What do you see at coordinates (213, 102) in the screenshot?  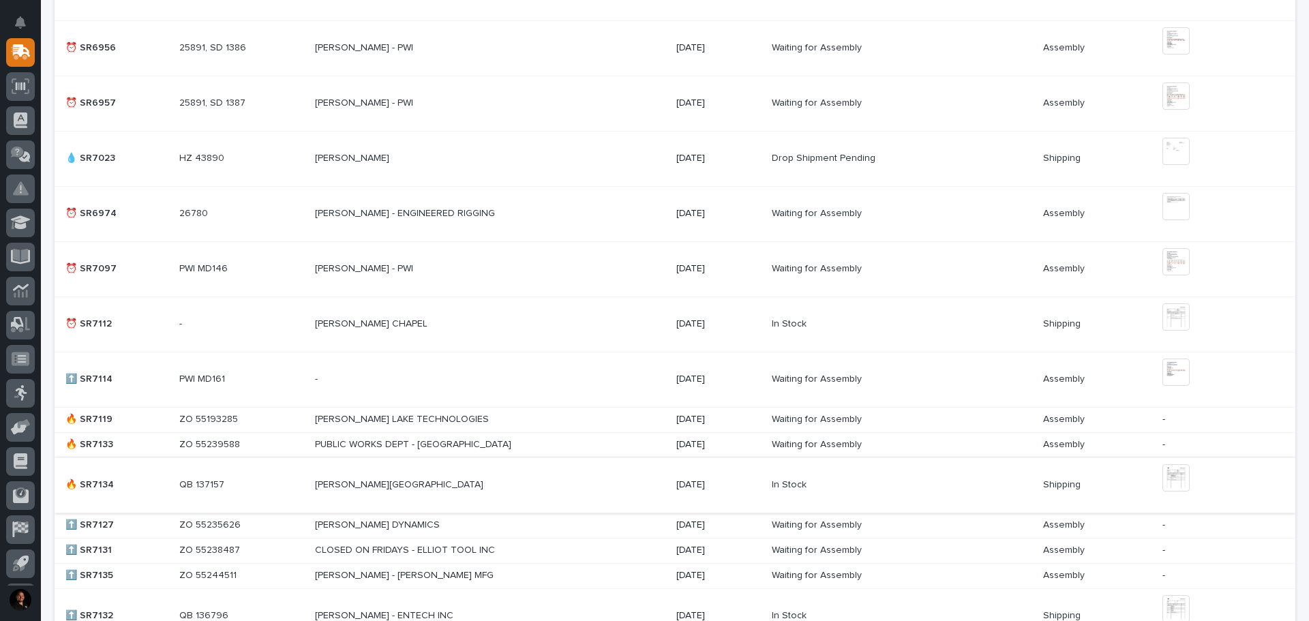 I see `p: 25891, SD 1387` at bounding box center [213, 102].